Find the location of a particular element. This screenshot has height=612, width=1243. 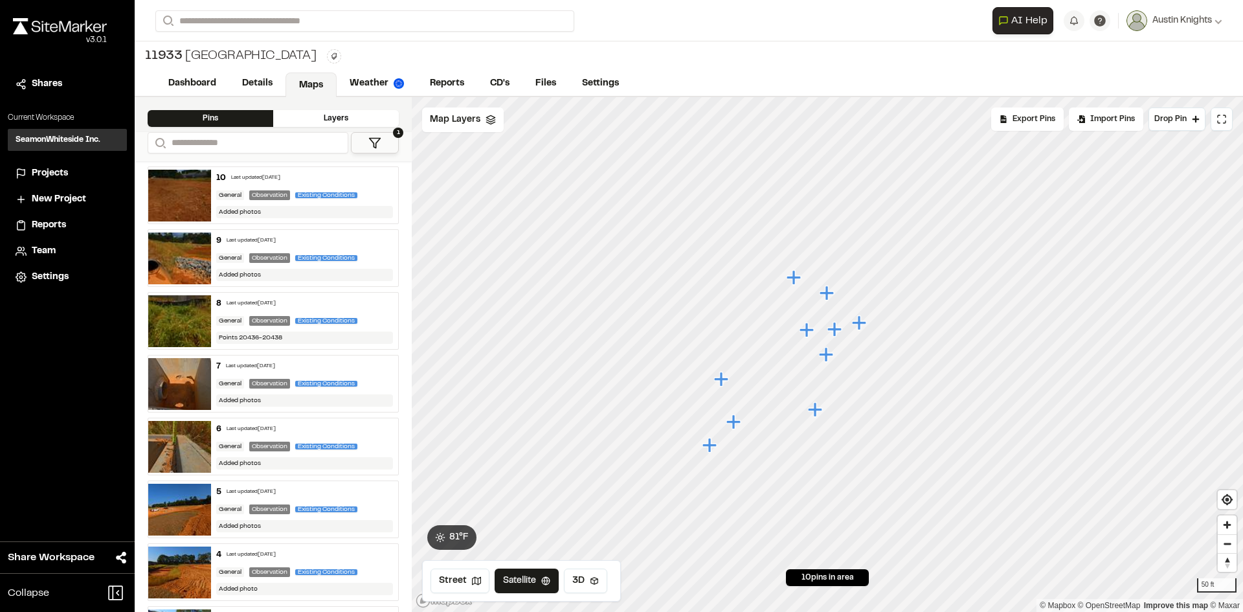

span: AI Help is located at coordinates (1030, 21).